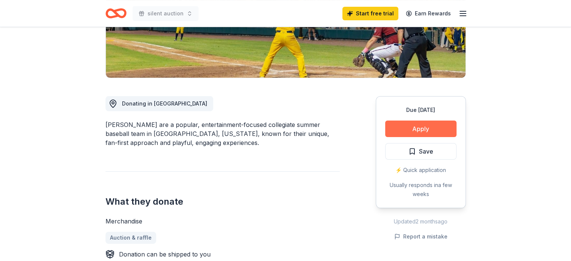 The image size is (571, 261). Describe the element at coordinates (421, 221) in the screenshot. I see `div: Updated 2 months ago` at that location.